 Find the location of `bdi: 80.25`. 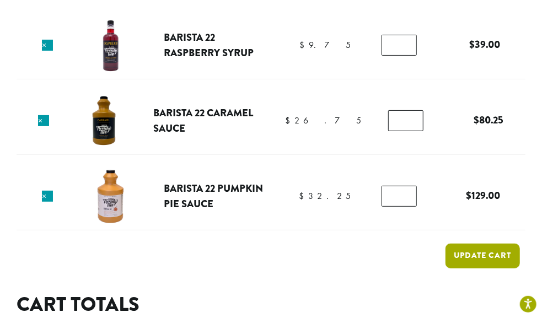

bdi: 80.25 is located at coordinates (489, 120).